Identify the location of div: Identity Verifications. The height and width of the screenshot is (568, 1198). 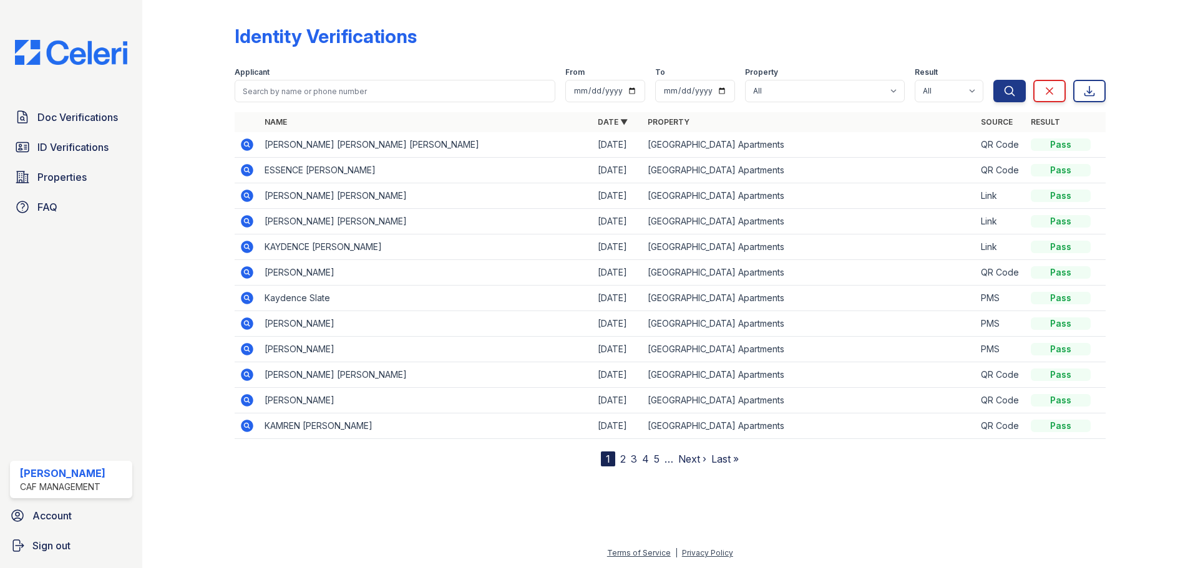
(326, 36).